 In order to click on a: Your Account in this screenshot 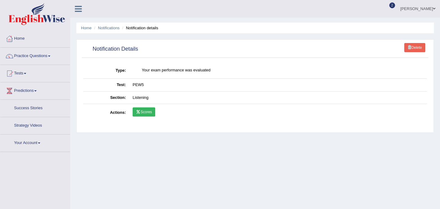, I will do `click(35, 143)`.